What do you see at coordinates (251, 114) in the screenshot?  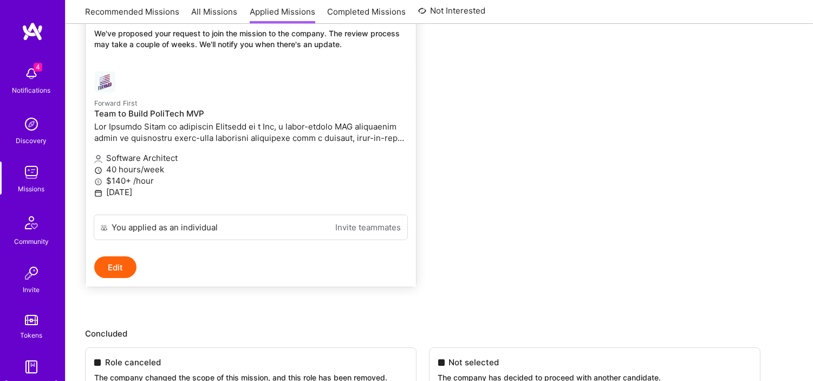 I see `h4: Team to Build PoliTech MVP` at bounding box center [251, 114].